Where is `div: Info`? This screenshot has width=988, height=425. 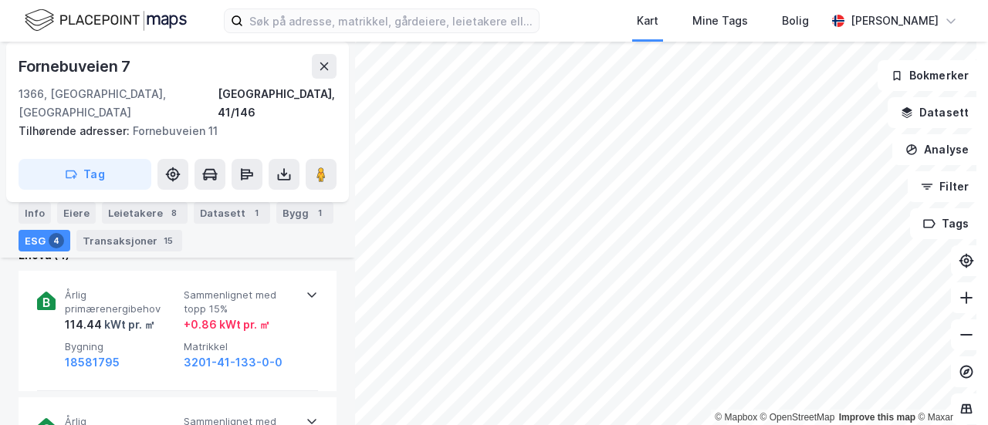 div: Info is located at coordinates (35, 213).